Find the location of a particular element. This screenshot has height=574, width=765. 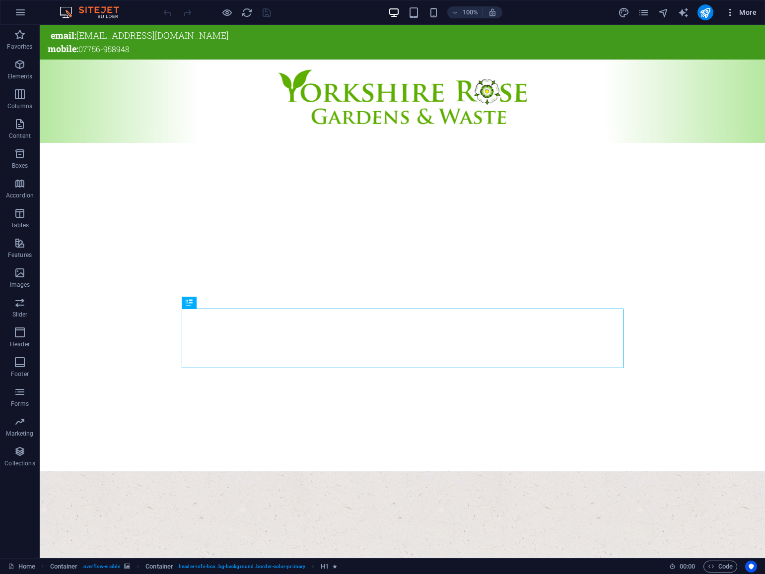

p: Boxes is located at coordinates (20, 166).